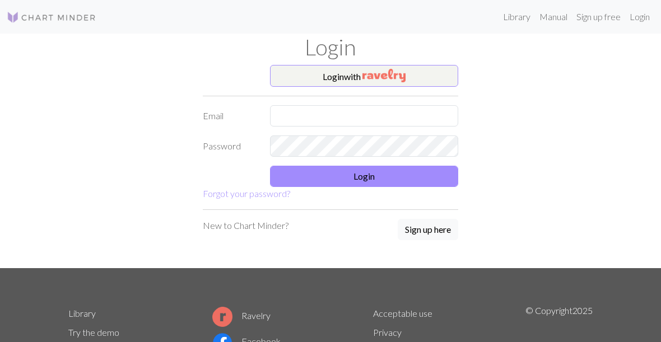  I want to click on button: Login, so click(364, 176).